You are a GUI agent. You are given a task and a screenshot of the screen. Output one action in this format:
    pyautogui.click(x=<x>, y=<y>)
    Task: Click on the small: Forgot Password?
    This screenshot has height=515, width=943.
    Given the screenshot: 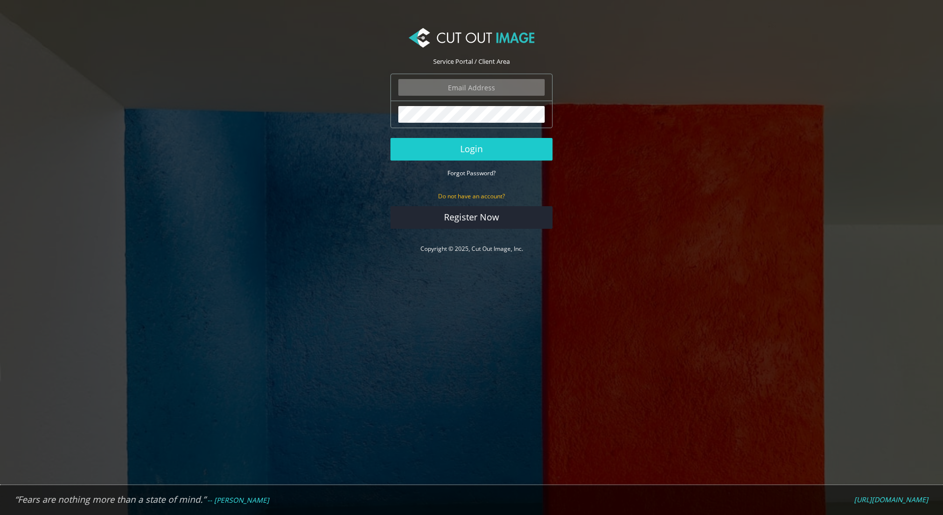 What is the action you would take?
    pyautogui.click(x=472, y=173)
    